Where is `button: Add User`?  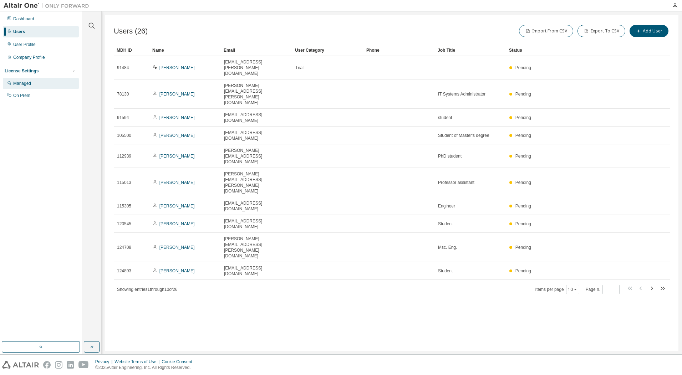 button: Add User is located at coordinates (649, 31).